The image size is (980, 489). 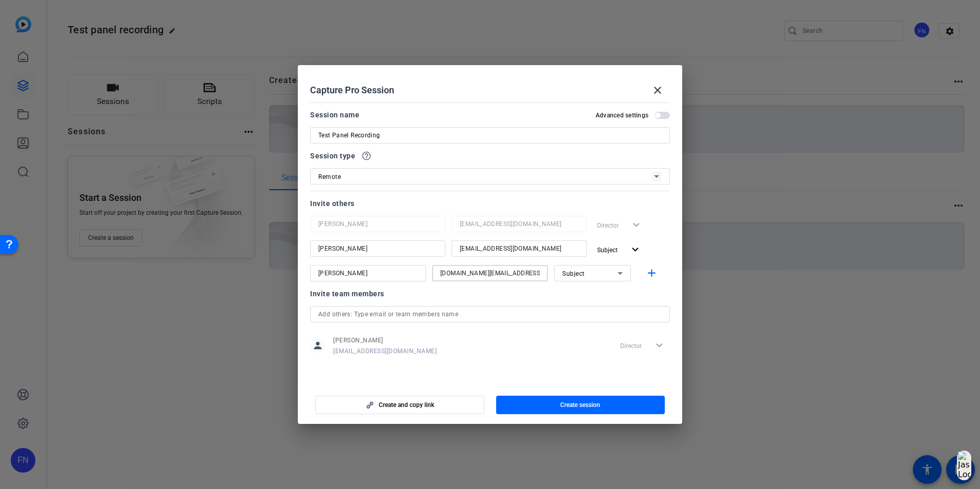 What do you see at coordinates (622, 115) in the screenshot?
I see `h2: Advanced settings` at bounding box center [622, 115].